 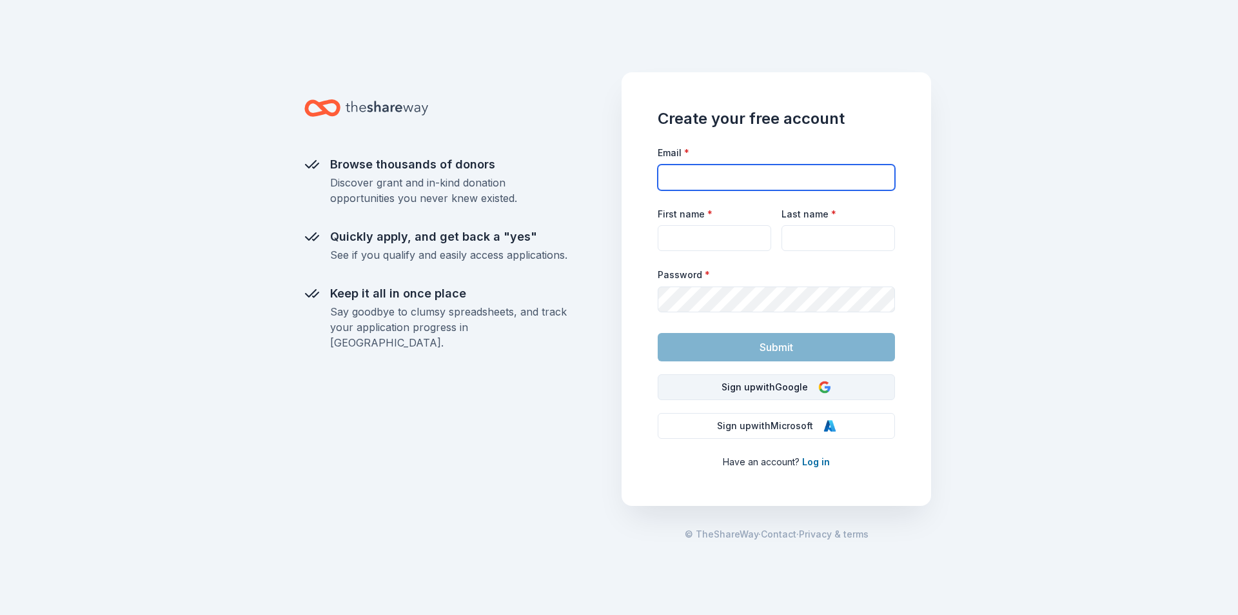 What do you see at coordinates (816, 461) in the screenshot?
I see `a: Log in` at bounding box center [816, 461].